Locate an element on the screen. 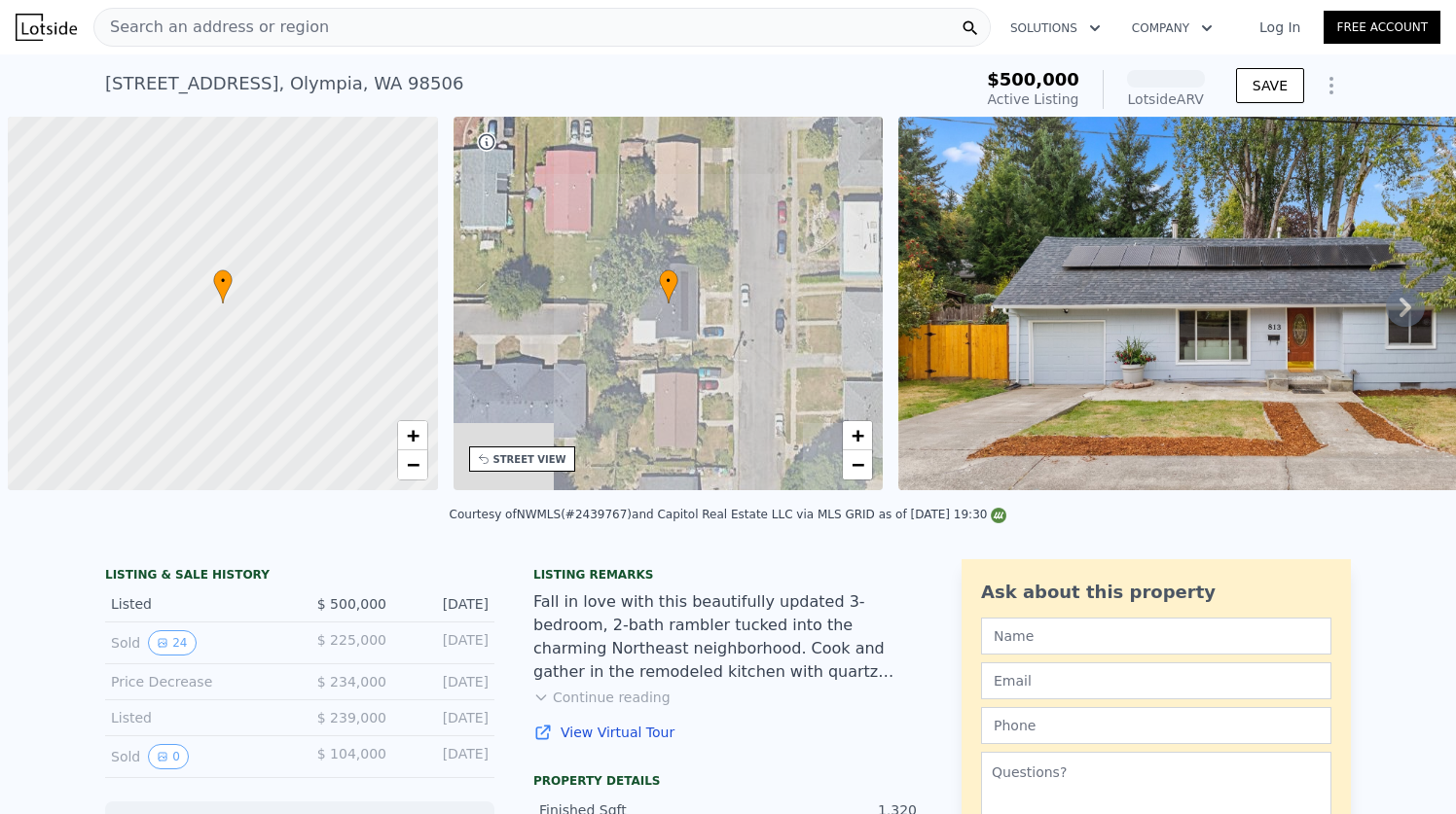  div: Property details is located at coordinates (728, 781).